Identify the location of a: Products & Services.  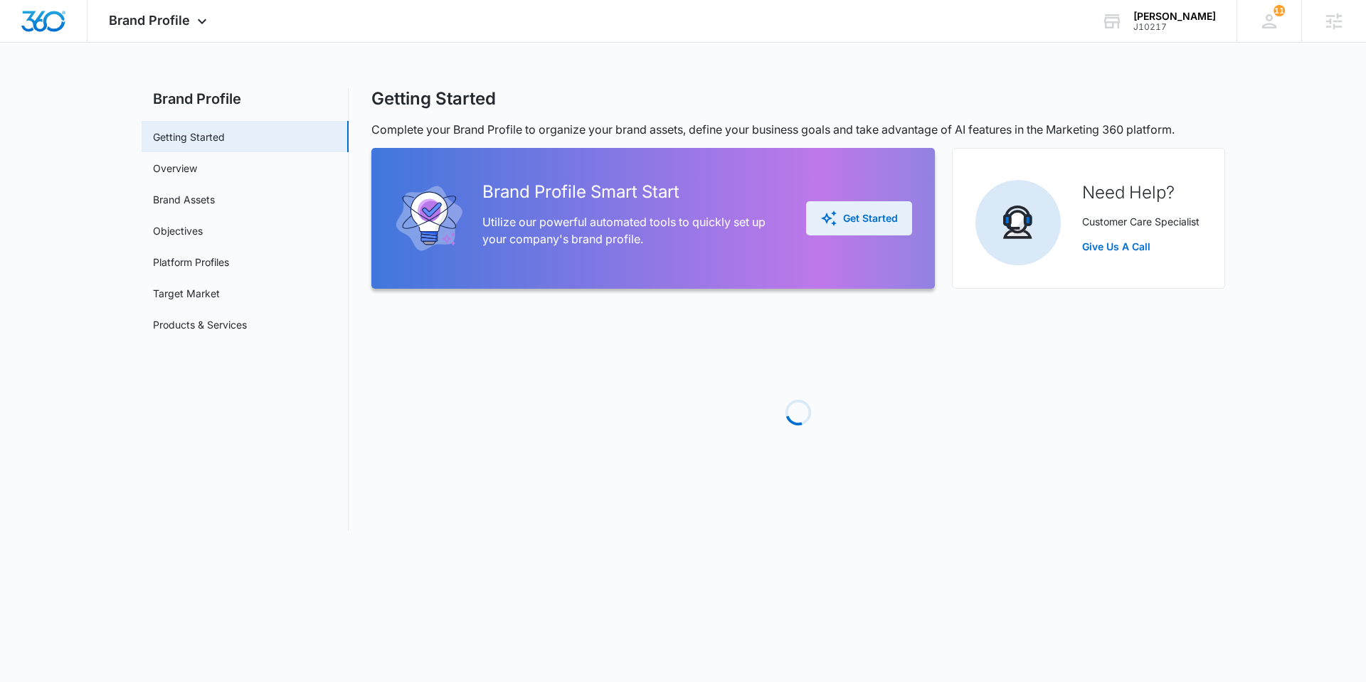
(200, 324).